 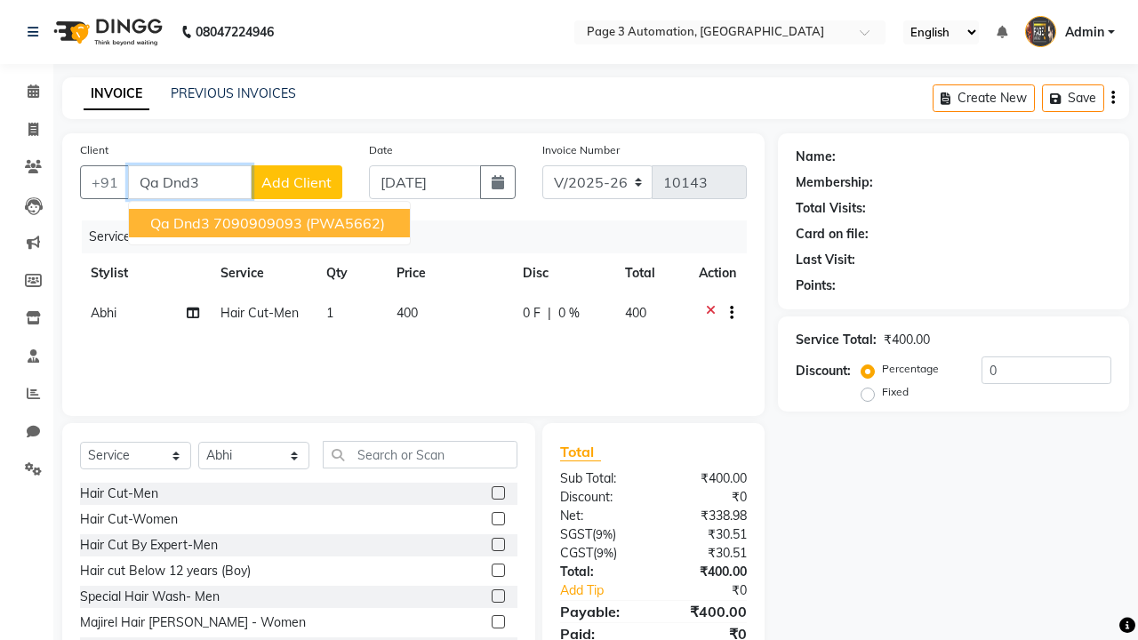 I want to click on div: Total:, so click(x=600, y=572).